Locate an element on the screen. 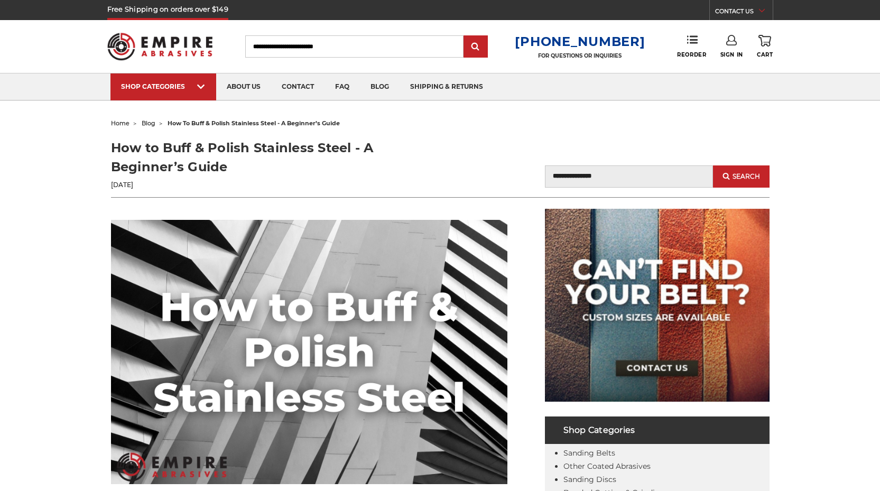  span: Sign In is located at coordinates (732, 54).